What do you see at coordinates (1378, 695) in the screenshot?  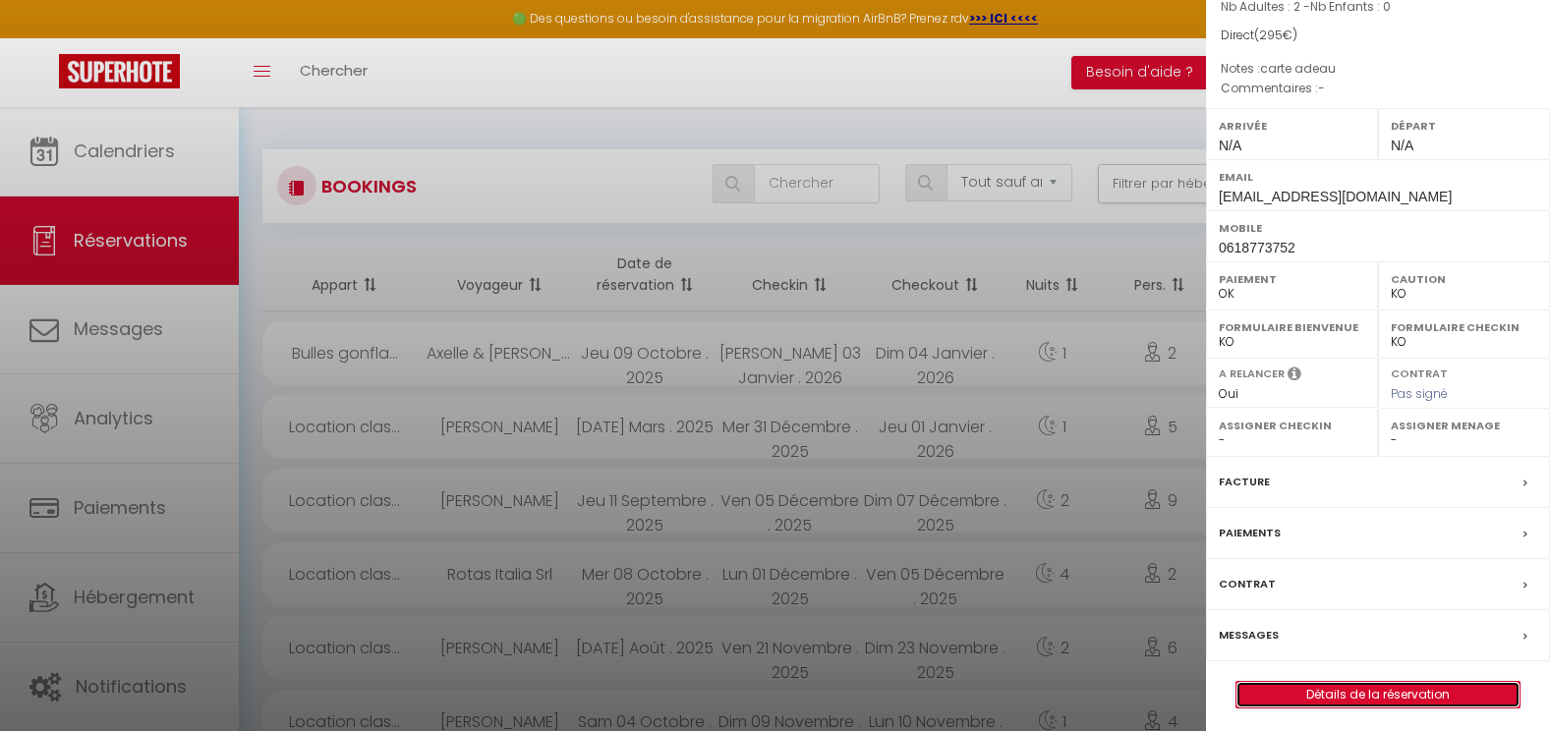 I see `a: Détails de la réservation` at bounding box center [1378, 695].